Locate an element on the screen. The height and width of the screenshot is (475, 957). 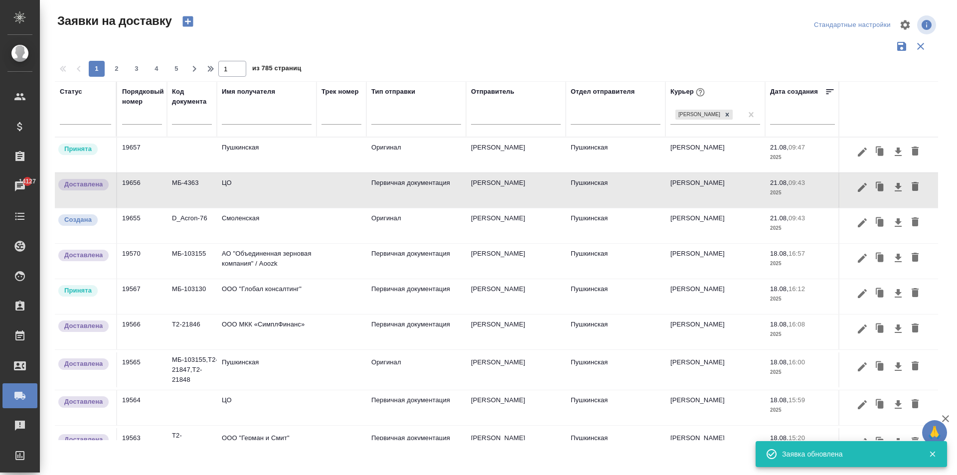
td: Смоленская is located at coordinates (267, 226).